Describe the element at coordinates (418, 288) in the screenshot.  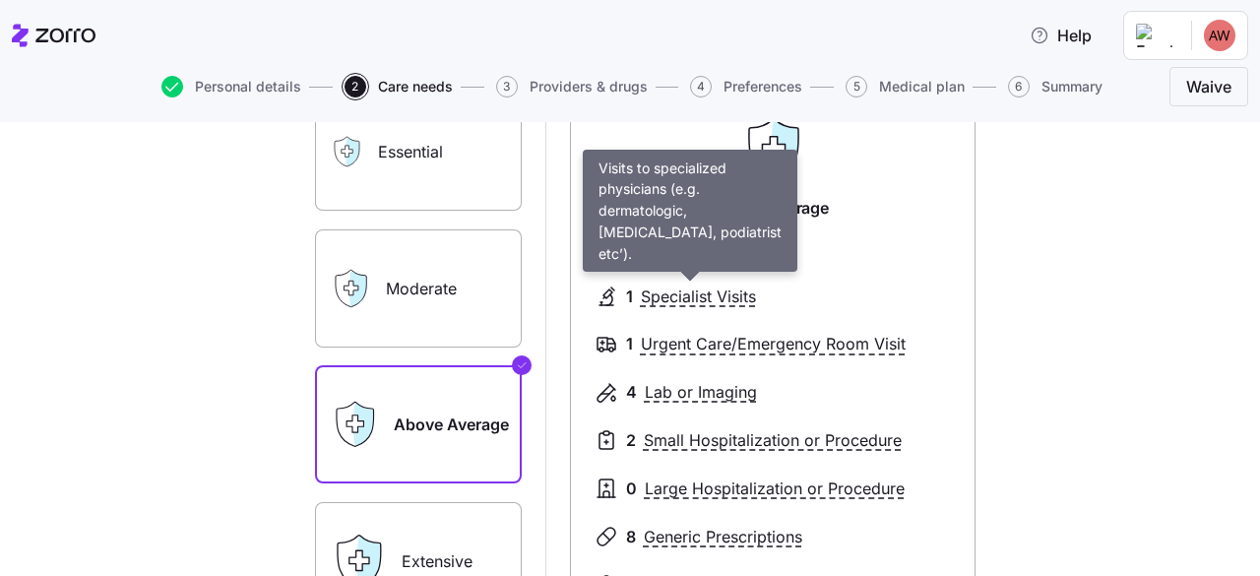
I see `label: Moderate` at that location.